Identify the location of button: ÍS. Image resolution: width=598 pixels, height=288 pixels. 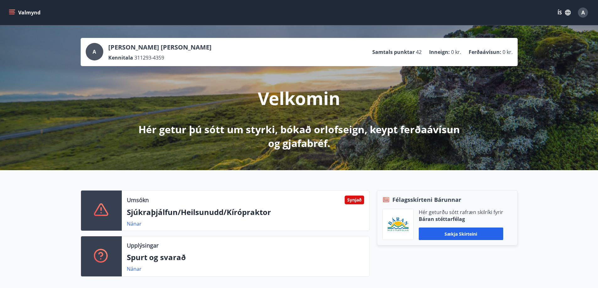
(564, 13).